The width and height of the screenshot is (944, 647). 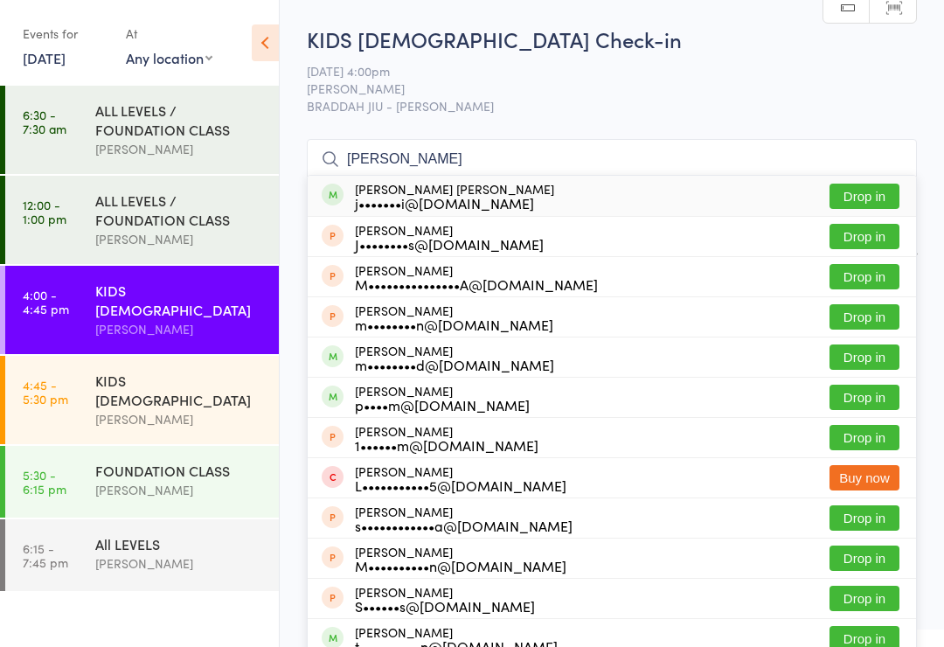 I want to click on button: Buy now, so click(x=865, y=477).